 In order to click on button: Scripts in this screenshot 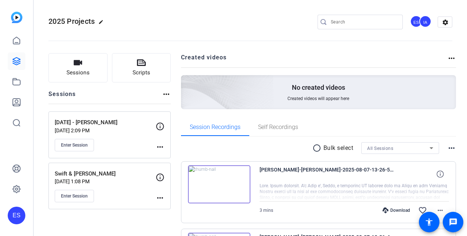, I will do `click(141, 68)`.